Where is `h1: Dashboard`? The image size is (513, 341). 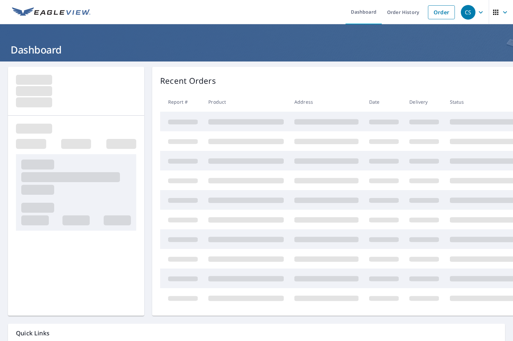 h1: Dashboard is located at coordinates (257, 50).